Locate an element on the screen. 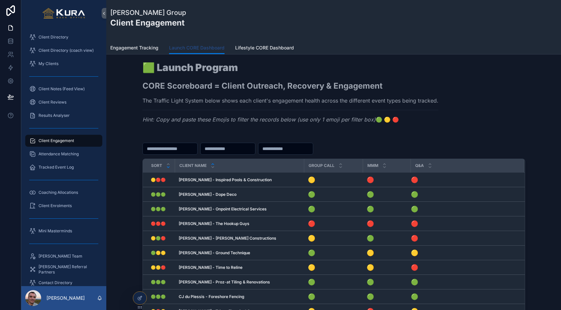 The image size is (561, 310). span: Q&A is located at coordinates (420, 166).